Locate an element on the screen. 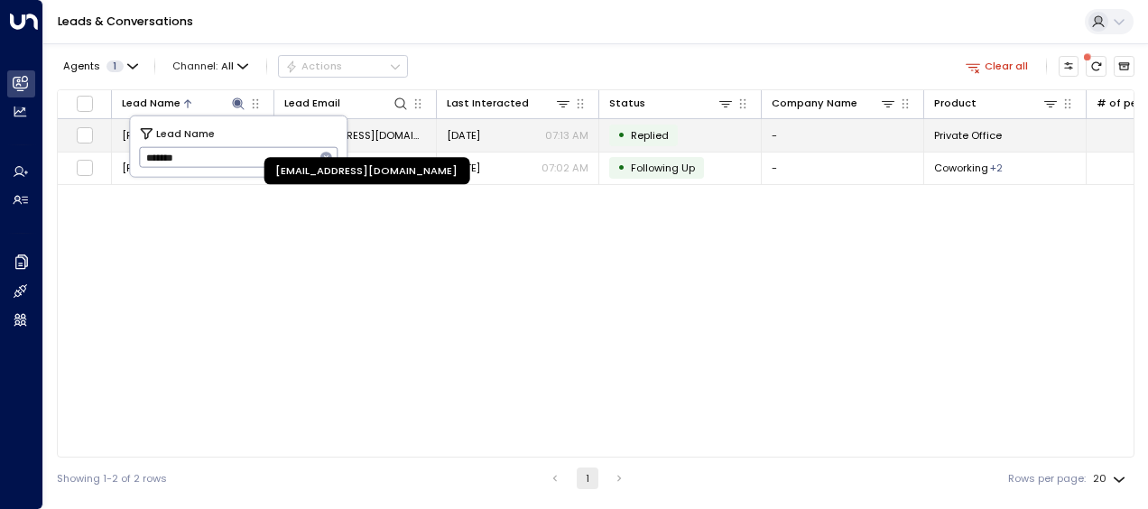  button: Clear all is located at coordinates (996, 66).